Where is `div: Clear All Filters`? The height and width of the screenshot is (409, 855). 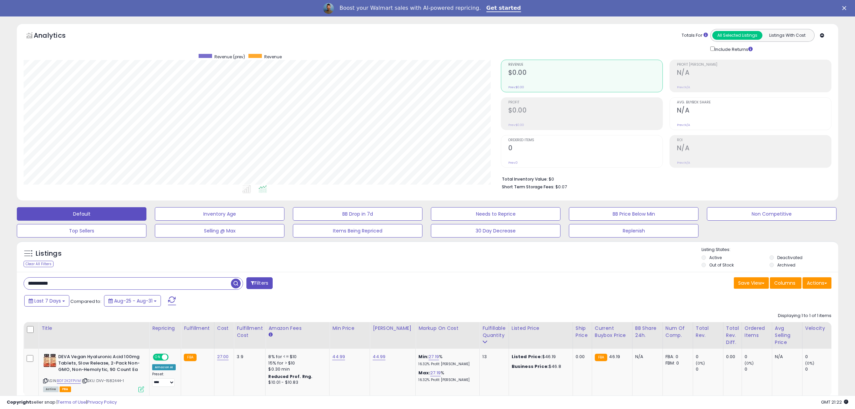 div: Clear All Filters is located at coordinates (38, 264).